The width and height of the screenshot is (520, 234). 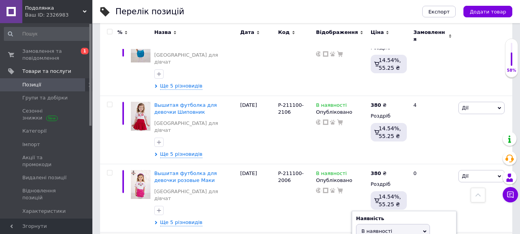 What do you see at coordinates (186, 176) in the screenshot?
I see `span: Вышитая футболка для девочки розовые Маки` at bounding box center [186, 176].